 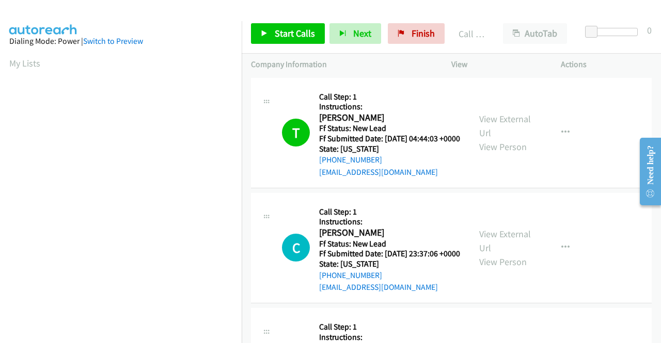 I want to click on button: Next, so click(x=355, y=34).